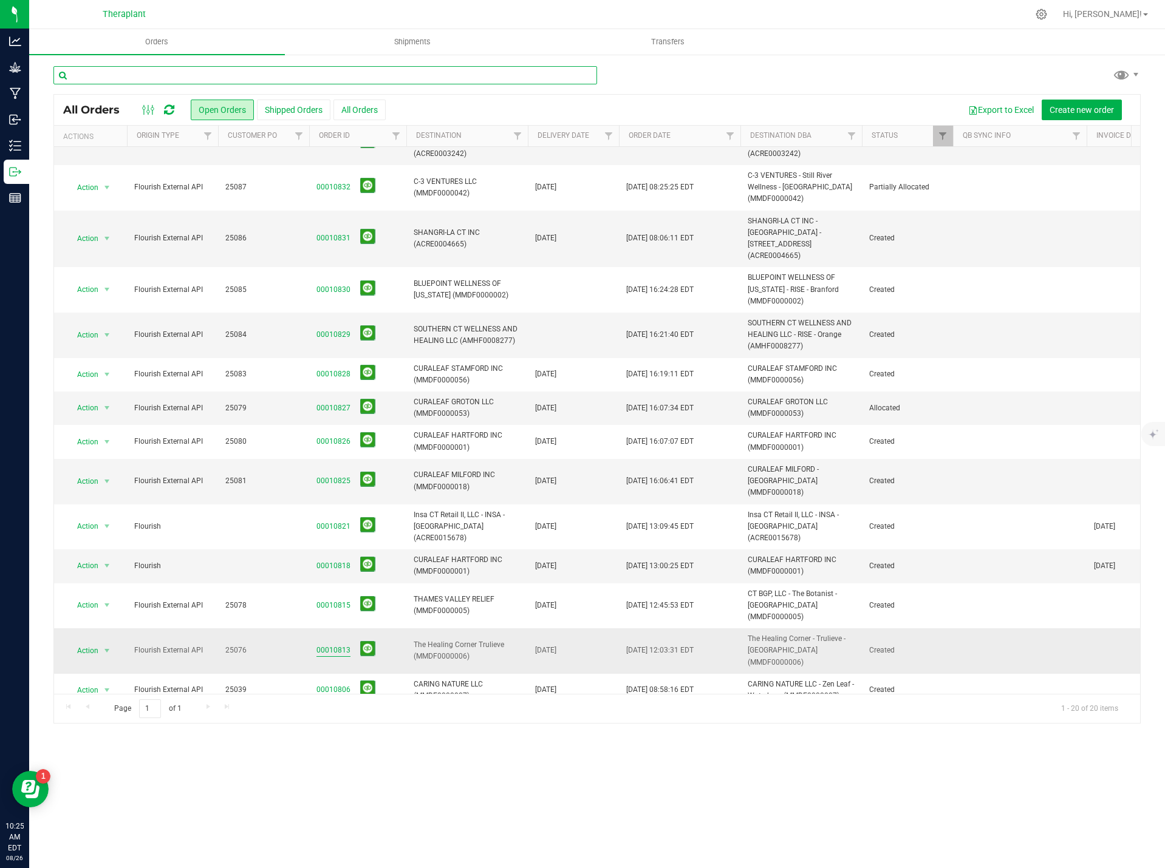 Image resolution: width=1165 pixels, height=868 pixels. I want to click on p: 10:25 AM EDT, so click(15, 837).